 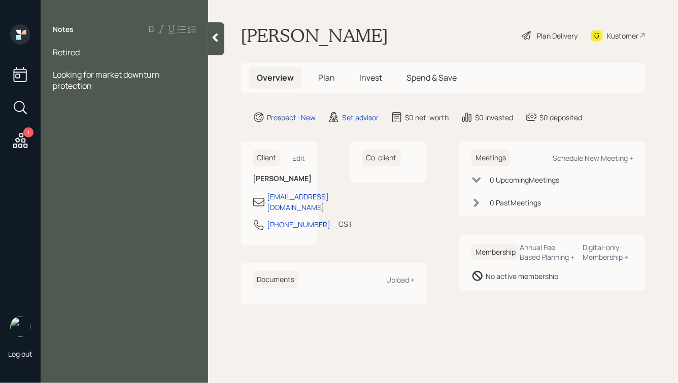 I want to click on img: hunter_neumayer.jpg, so click(x=20, y=327).